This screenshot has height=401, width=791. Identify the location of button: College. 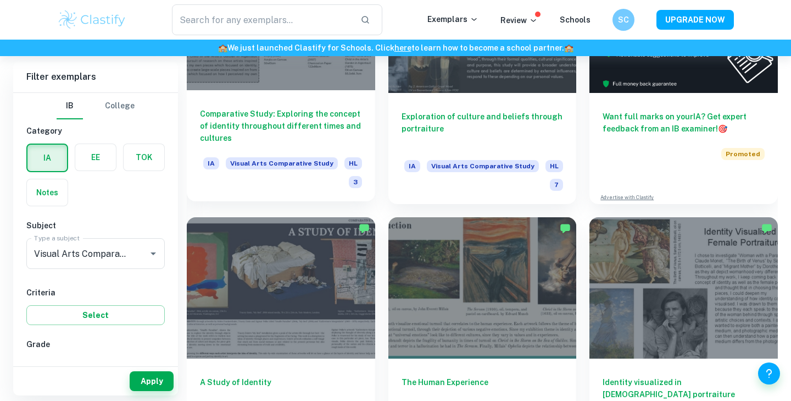
(120, 106).